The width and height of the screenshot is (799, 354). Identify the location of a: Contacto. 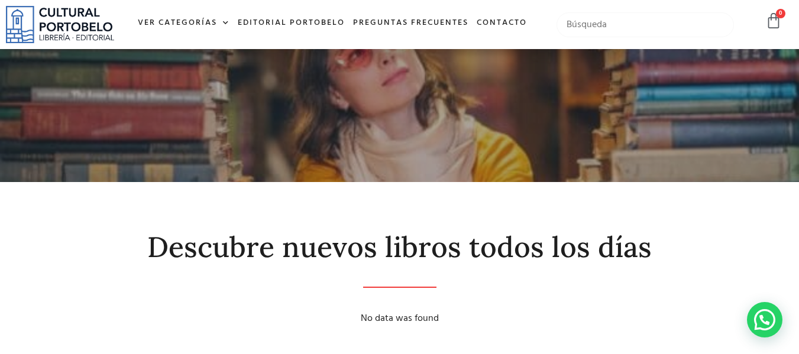
(502, 23).